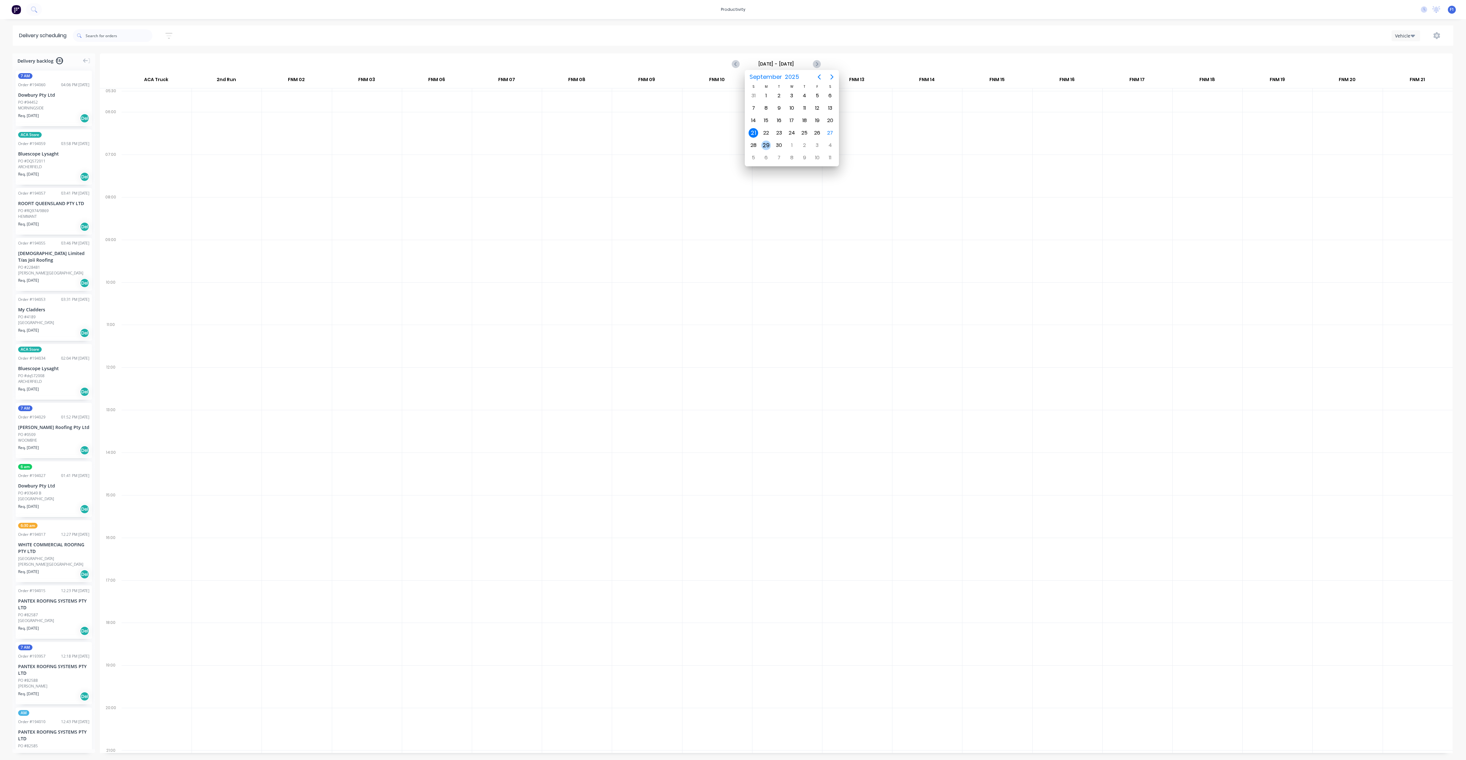 The width and height of the screenshot is (1466, 760). I want to click on span: 7 AM, so click(25, 409).